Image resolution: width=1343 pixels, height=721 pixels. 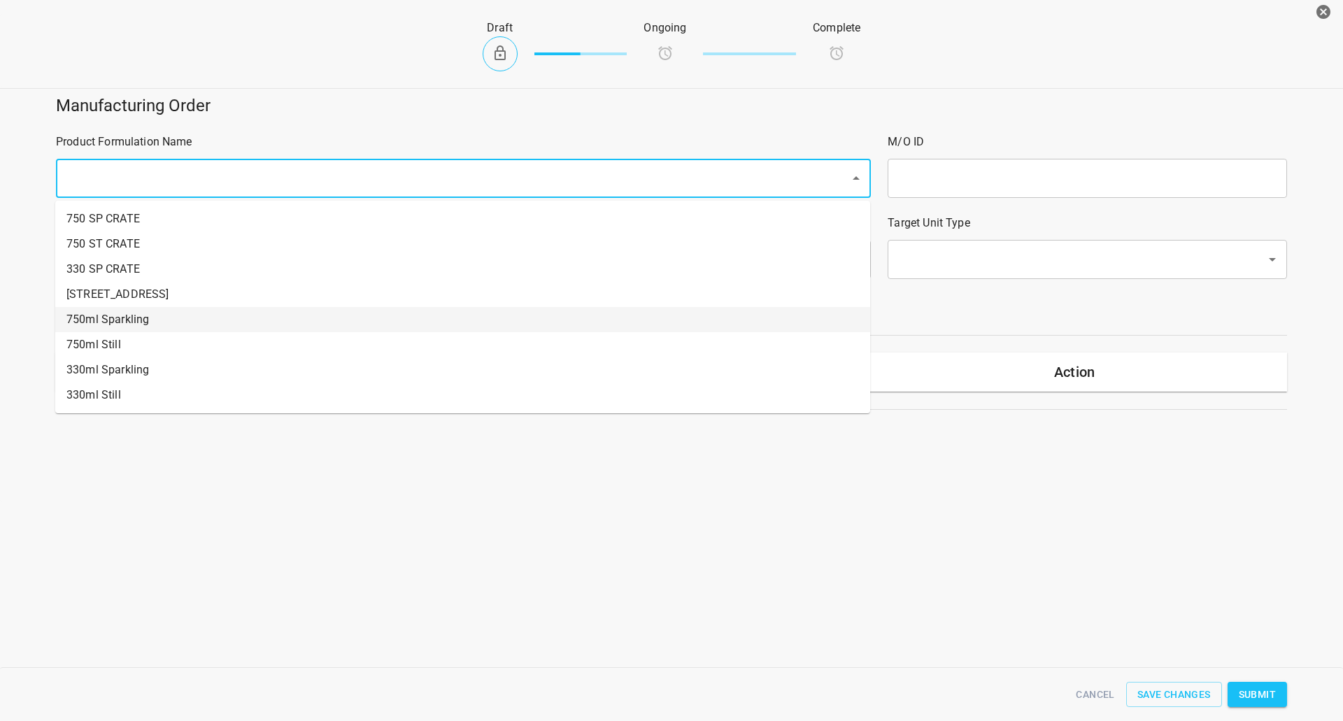 I want to click on li: 330ml Sparkling, so click(x=462, y=370).